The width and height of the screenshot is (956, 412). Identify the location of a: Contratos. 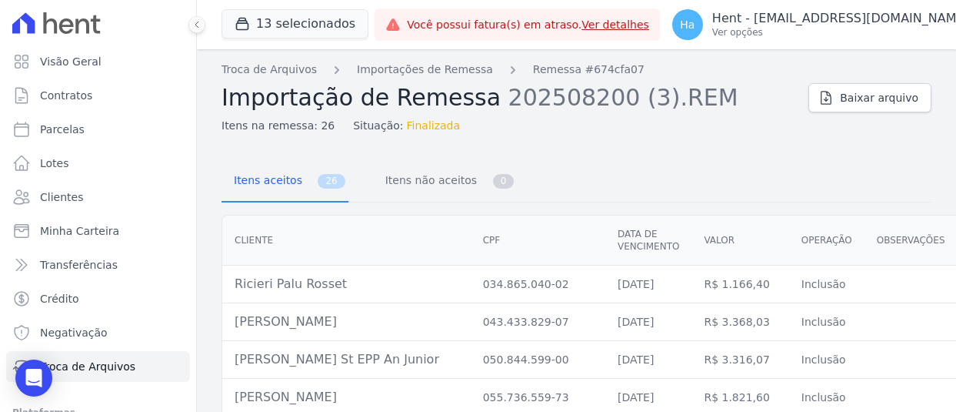
(98, 95).